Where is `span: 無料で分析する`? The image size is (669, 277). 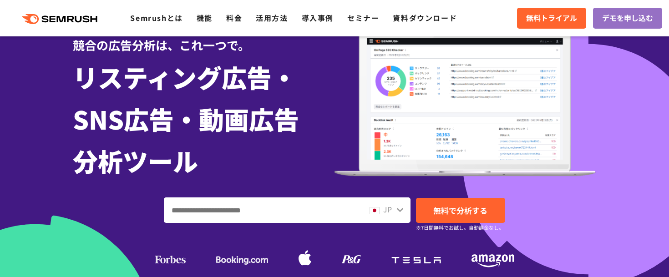 span: 無料で分析する is located at coordinates (460, 210).